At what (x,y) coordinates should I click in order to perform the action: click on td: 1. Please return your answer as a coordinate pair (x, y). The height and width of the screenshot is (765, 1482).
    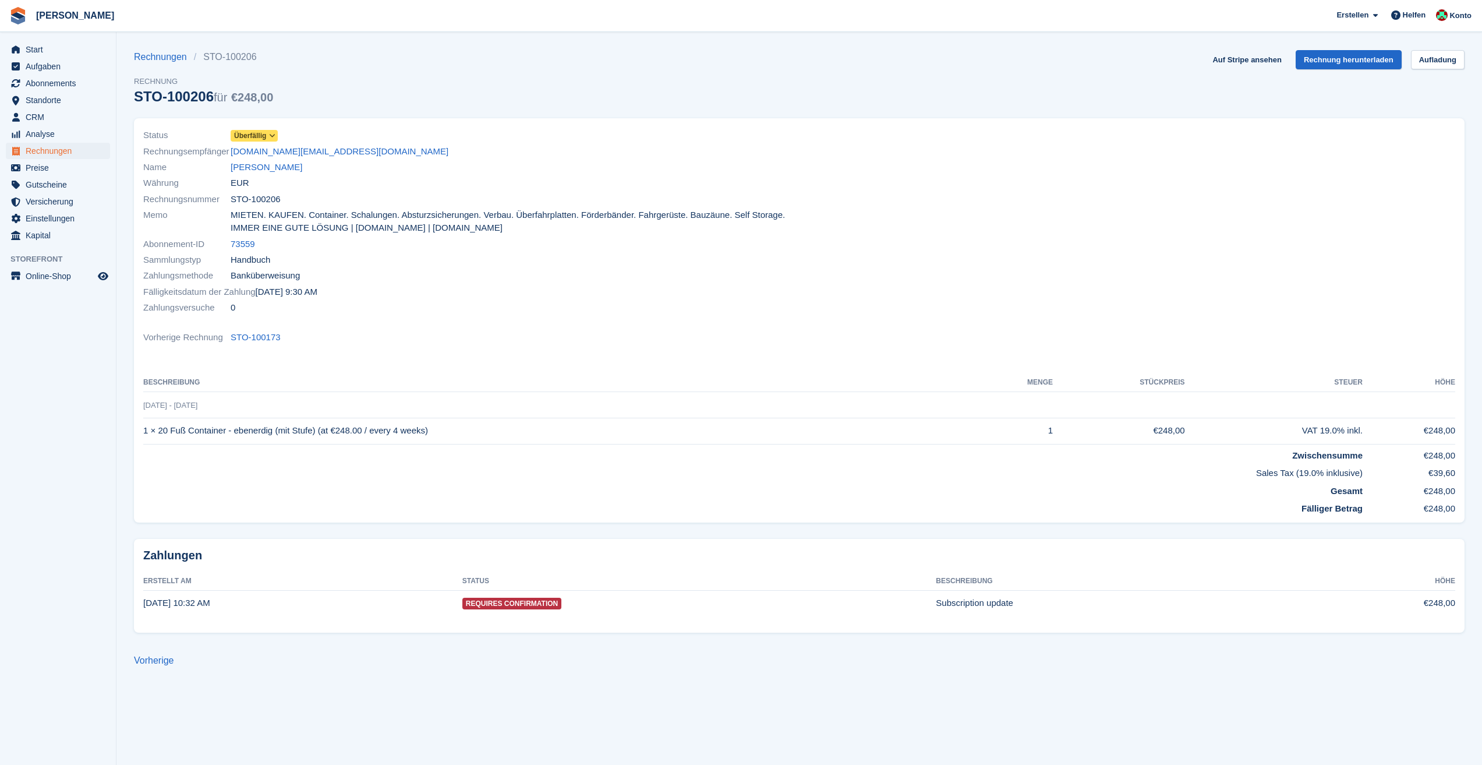
    Looking at the image, I should click on (1015, 430).